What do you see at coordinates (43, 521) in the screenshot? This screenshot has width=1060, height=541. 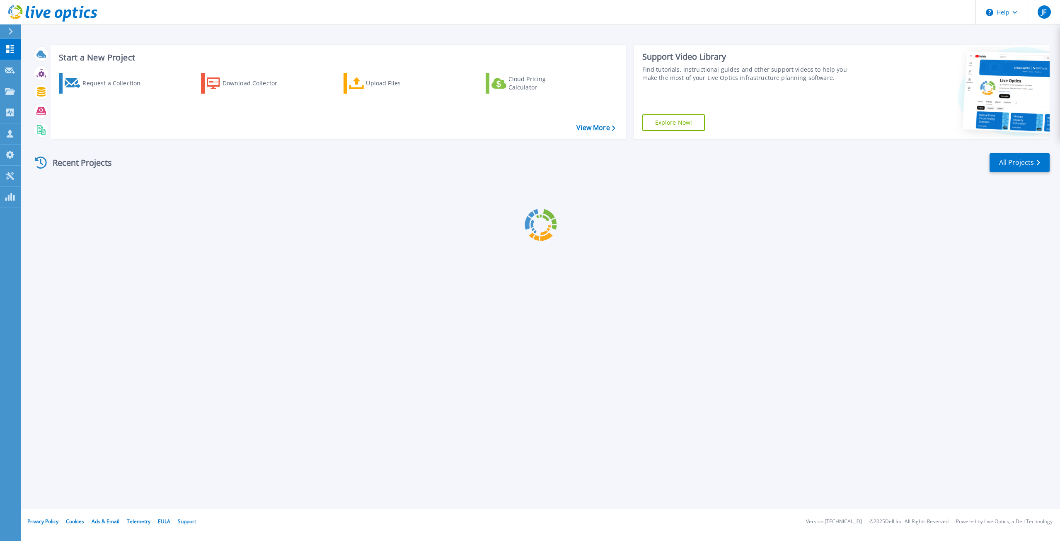 I see `a: Privacy Policy` at bounding box center [43, 521].